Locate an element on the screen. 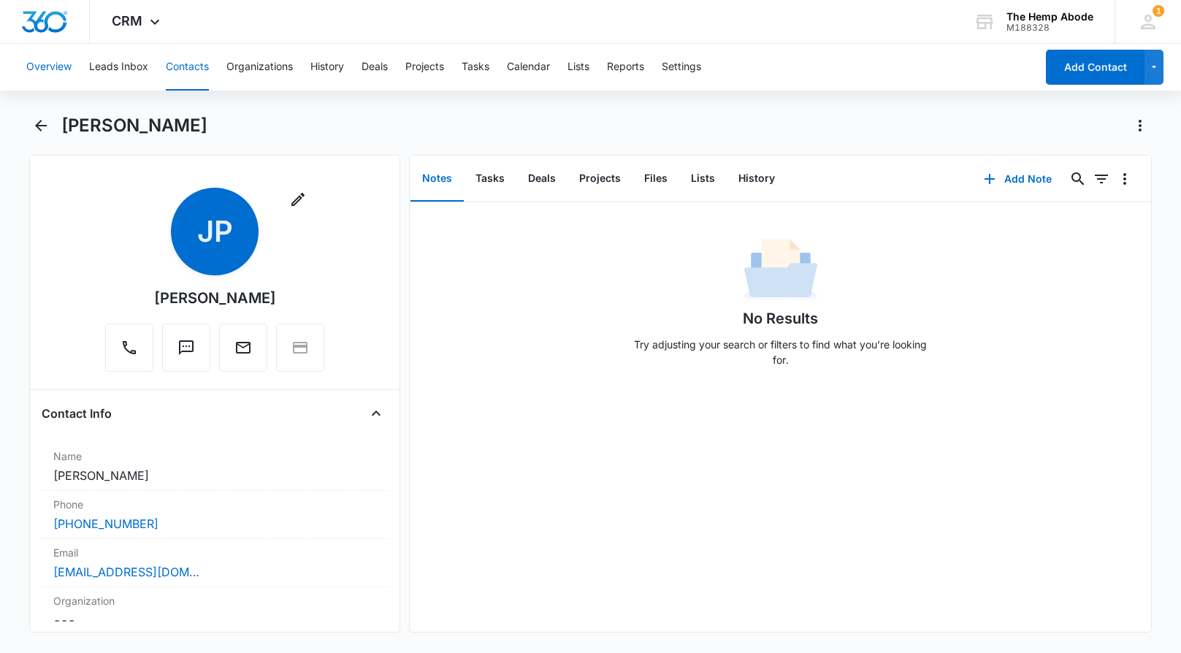  button: Settings is located at coordinates (681, 67).